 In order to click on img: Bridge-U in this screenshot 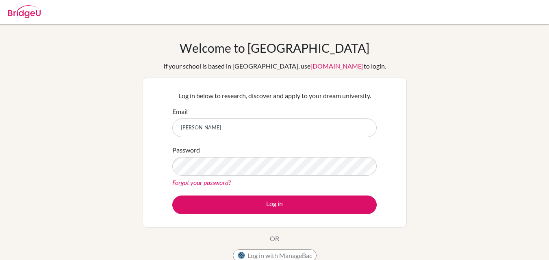, I will do `click(24, 12)`.